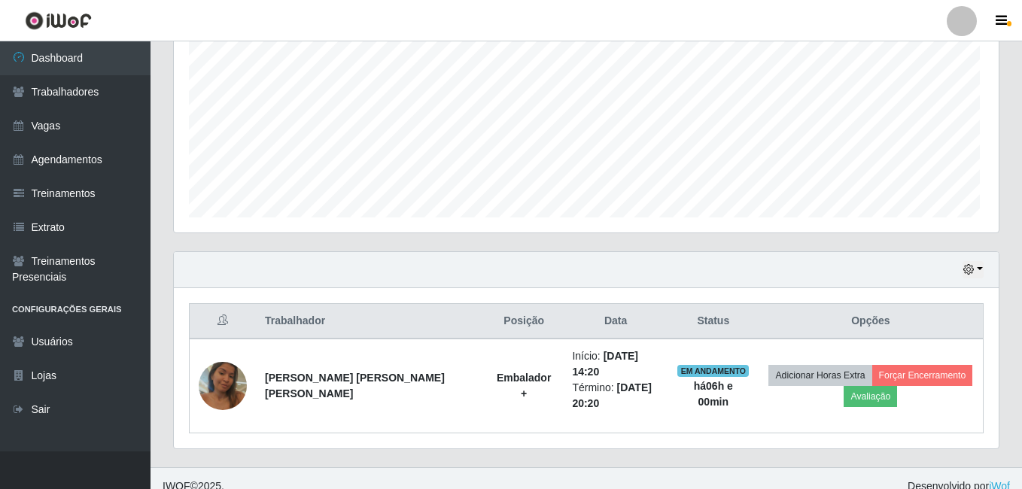  I want to click on button: Adicionar Horas Extra, so click(819, 375).